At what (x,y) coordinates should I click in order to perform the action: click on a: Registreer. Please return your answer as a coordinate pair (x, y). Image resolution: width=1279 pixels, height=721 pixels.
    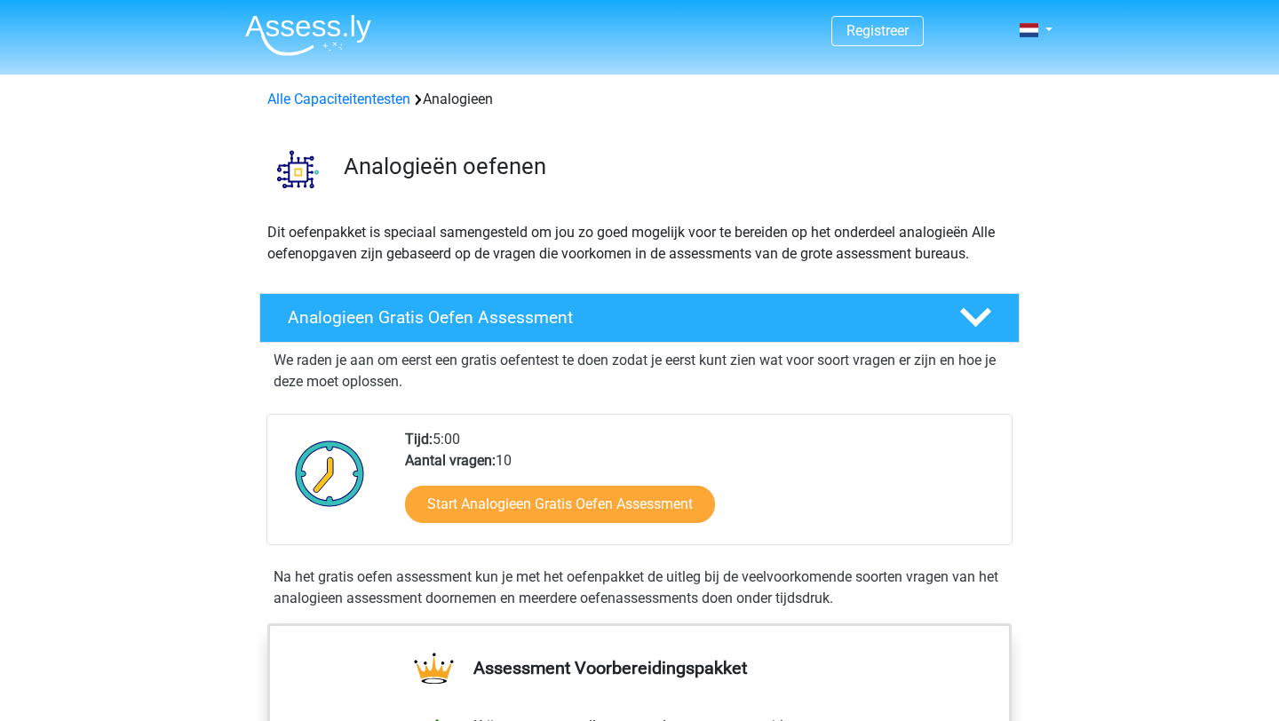
    Looking at the image, I should click on (878, 30).